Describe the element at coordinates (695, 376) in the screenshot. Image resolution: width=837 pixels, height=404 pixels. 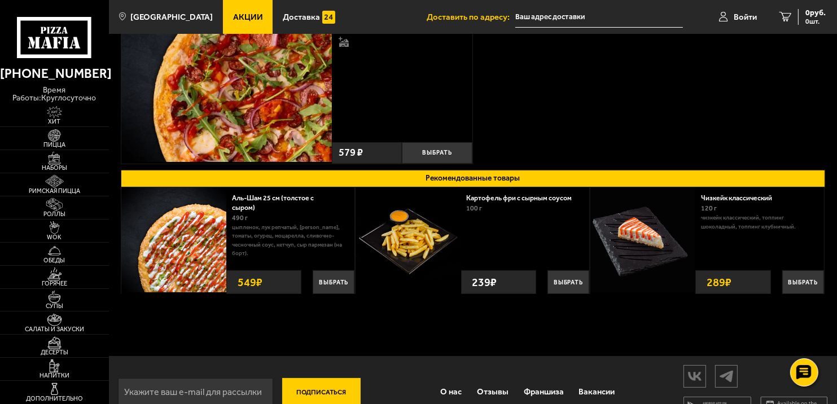
I see `img: vk` at that location.